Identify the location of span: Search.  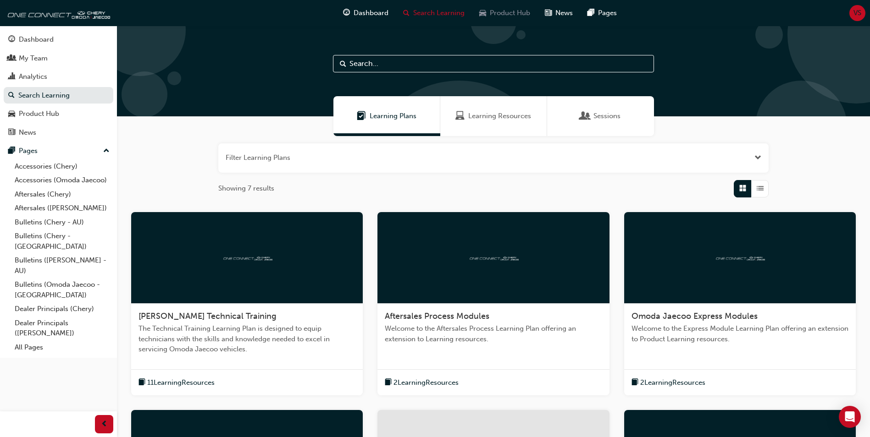
(343, 64).